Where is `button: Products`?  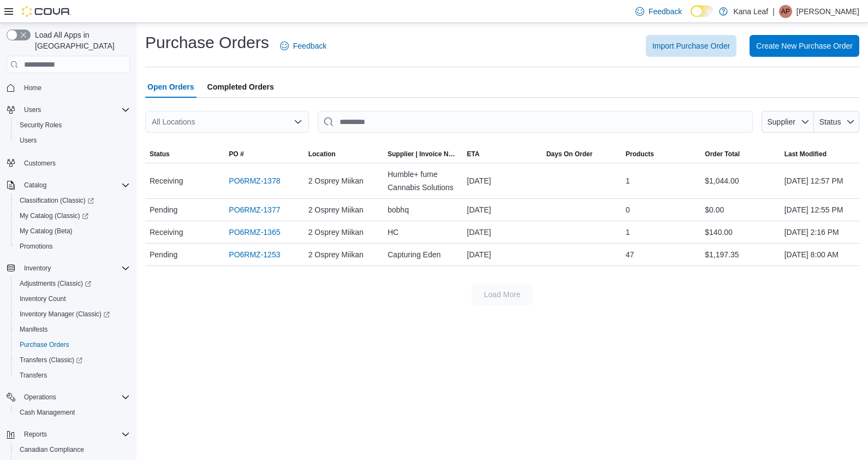
button: Products is located at coordinates (661, 154).